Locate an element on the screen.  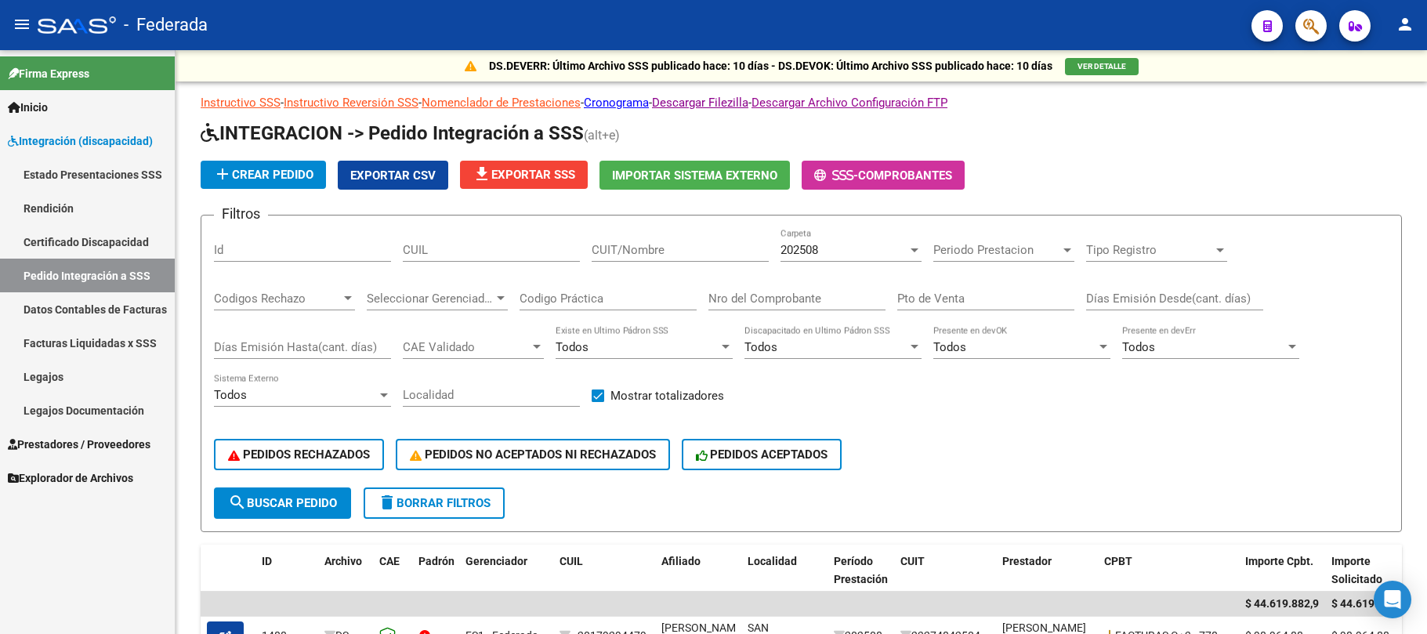
datatable-header-cell: Localidad is located at coordinates (784, 579).